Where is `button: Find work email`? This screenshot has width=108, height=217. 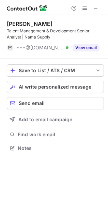 button: Find work email is located at coordinates (55, 135).